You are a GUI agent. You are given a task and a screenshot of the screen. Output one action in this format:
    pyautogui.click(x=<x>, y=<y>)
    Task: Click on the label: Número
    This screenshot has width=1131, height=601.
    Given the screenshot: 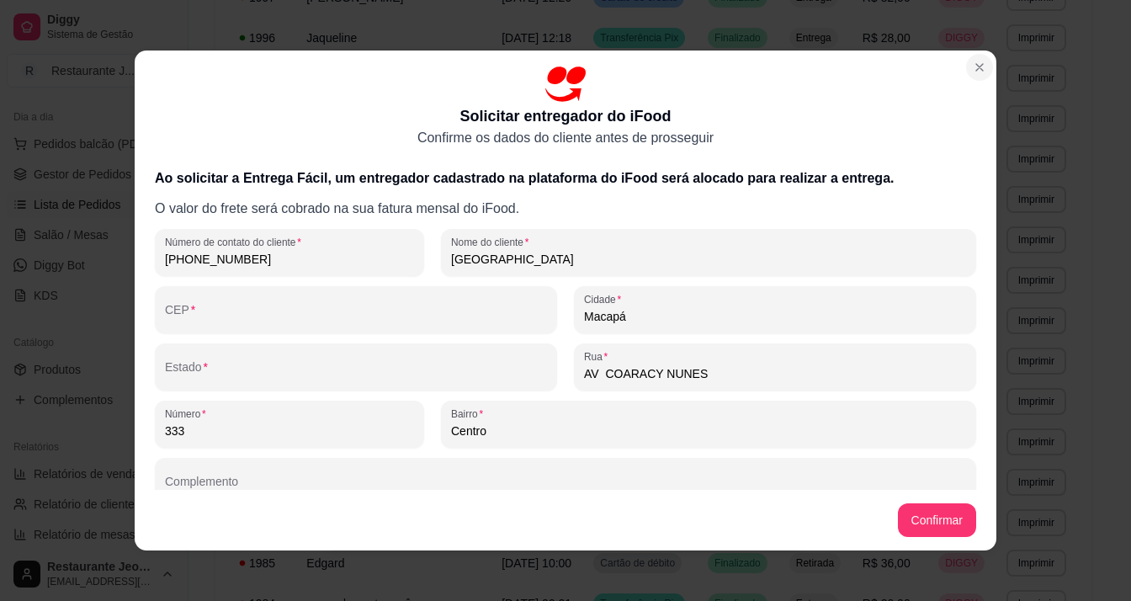 What is the action you would take?
    pyautogui.click(x=188, y=413)
    